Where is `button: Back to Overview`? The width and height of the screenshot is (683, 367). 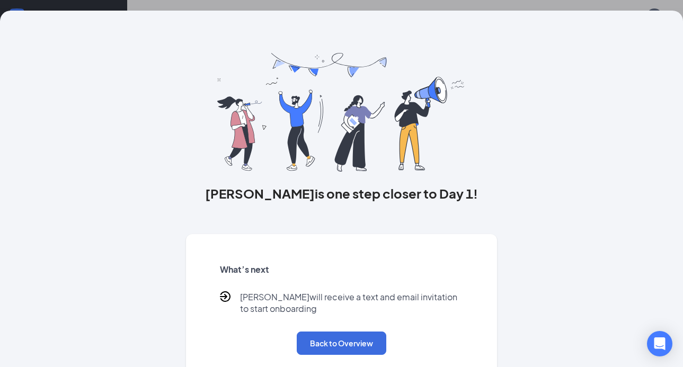
button: Back to Overview is located at coordinates (341, 344).